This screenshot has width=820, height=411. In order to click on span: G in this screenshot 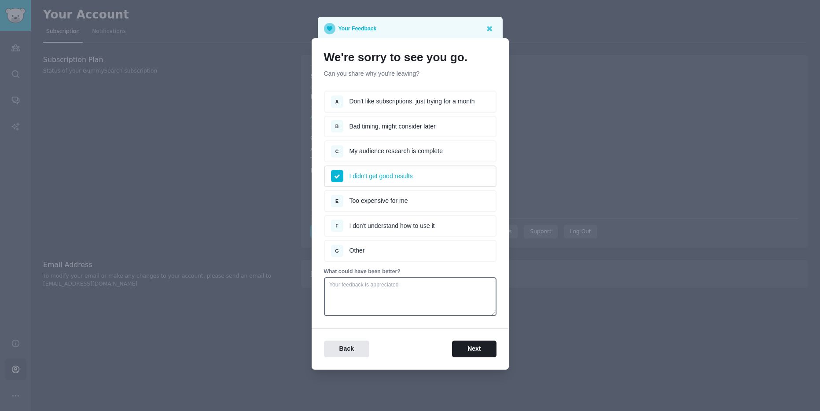, I will do `click(337, 251)`.